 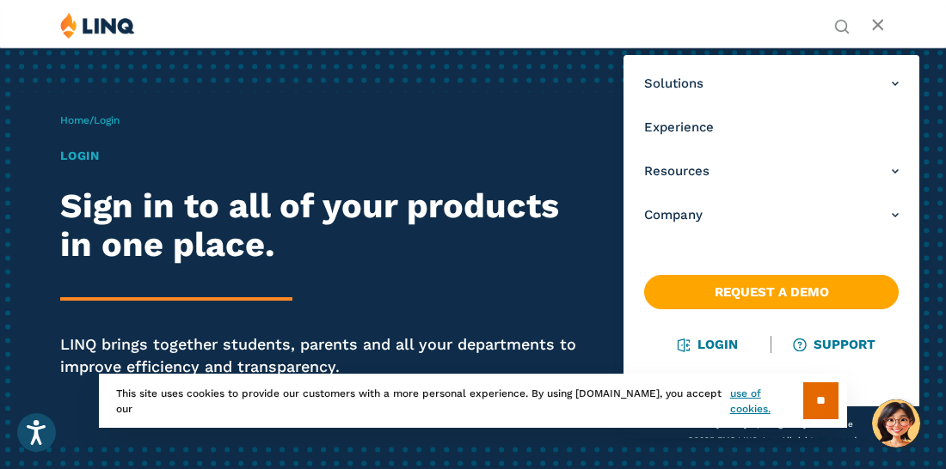 What do you see at coordinates (320, 156) in the screenshot?
I see `h1: Login` at bounding box center [320, 156].